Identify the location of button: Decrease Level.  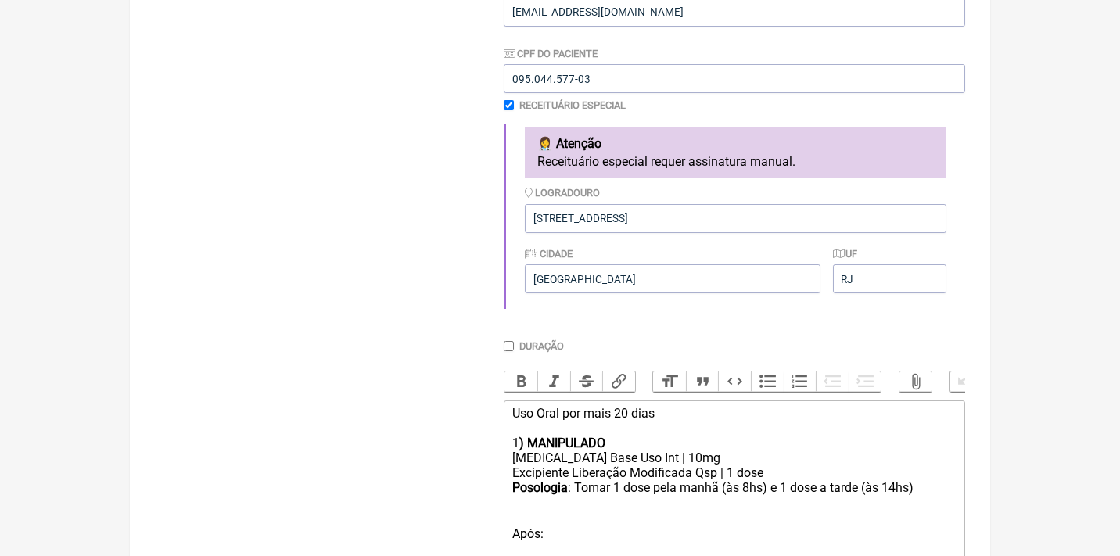
(833, 382).